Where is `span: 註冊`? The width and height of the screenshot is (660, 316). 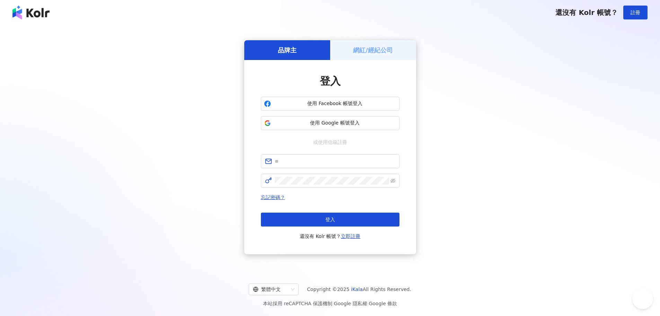
span: 註冊 is located at coordinates (635, 12).